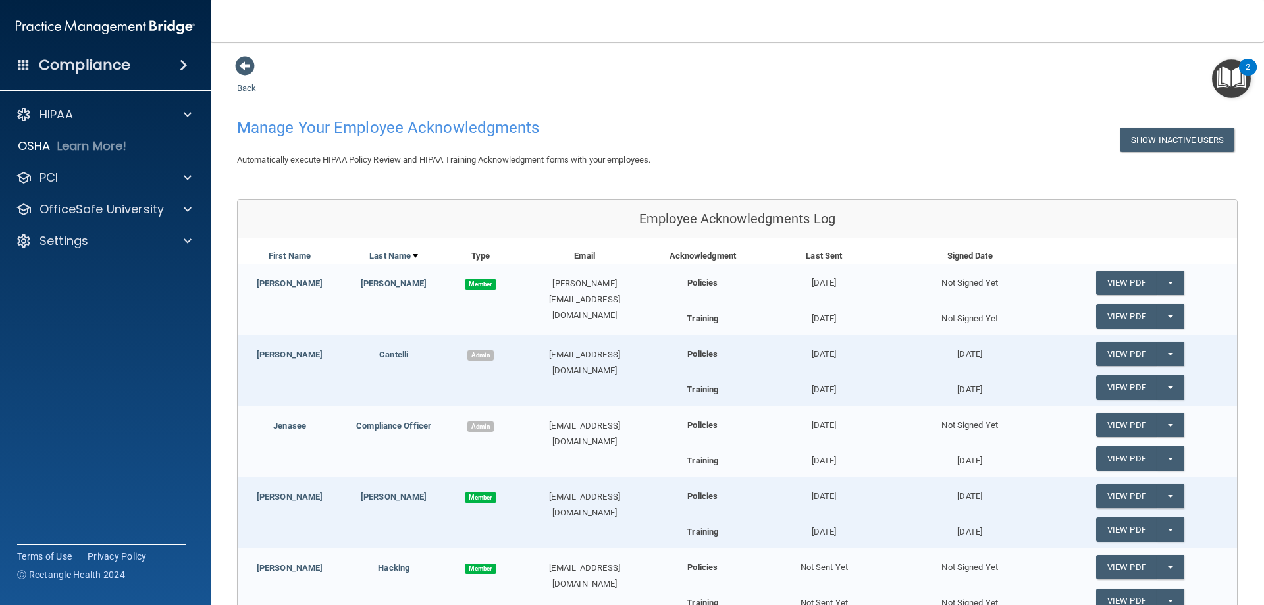 Image resolution: width=1264 pixels, height=605 pixels. What do you see at coordinates (92, 146) in the screenshot?
I see `p: Learn More!` at bounding box center [92, 146].